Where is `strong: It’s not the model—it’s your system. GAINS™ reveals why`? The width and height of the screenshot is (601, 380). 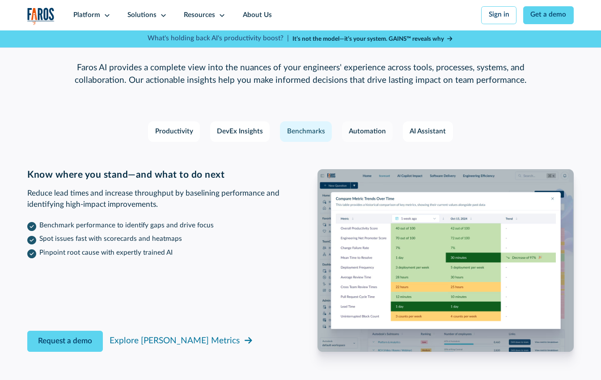 strong: It’s not the model—it’s your system. GAINS™ reveals why is located at coordinates (368, 39).